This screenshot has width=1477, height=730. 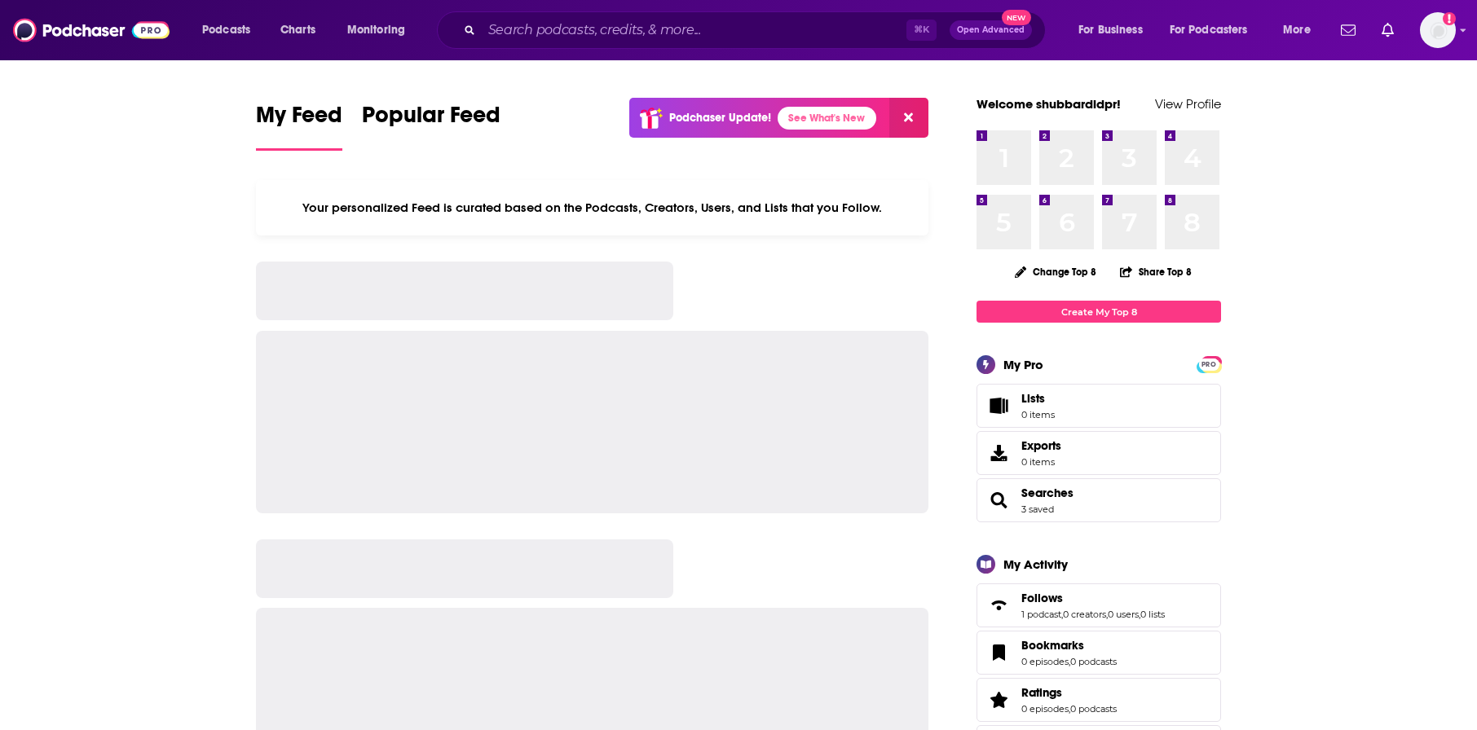 What do you see at coordinates (720, 117) in the screenshot?
I see `p: Podchaser Update!` at bounding box center [720, 117].